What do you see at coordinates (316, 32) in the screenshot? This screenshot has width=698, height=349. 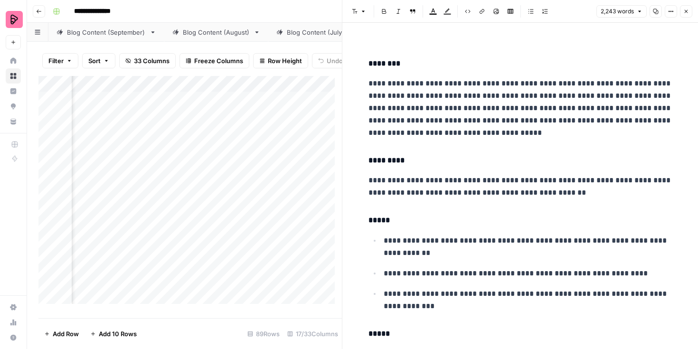 I see `div: Blog Content (July)` at bounding box center [316, 32].